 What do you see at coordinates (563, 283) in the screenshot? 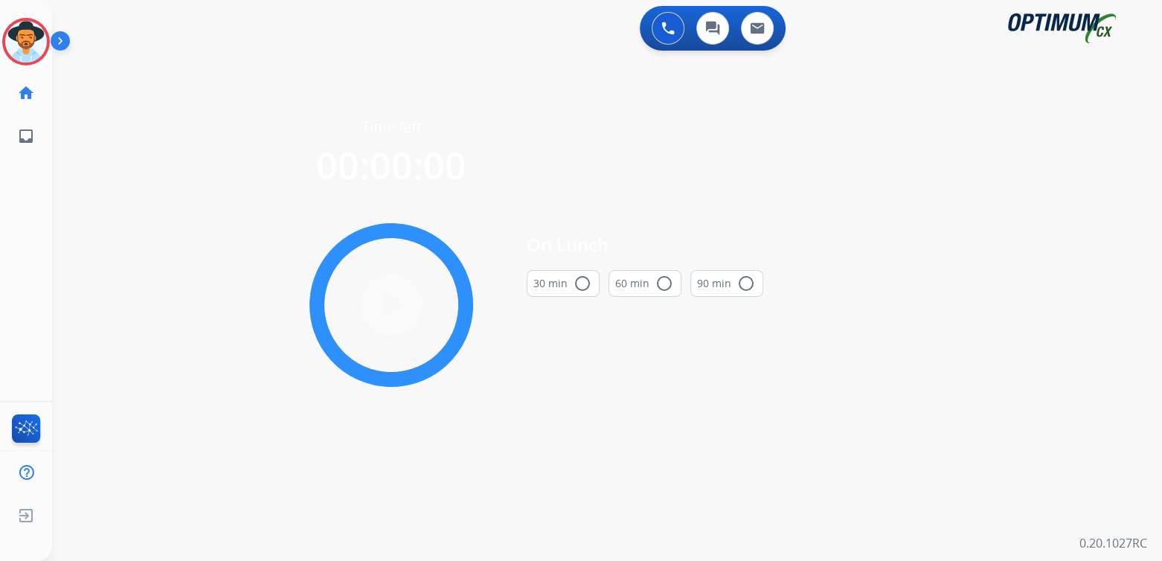
I see `button: 30 min` at bounding box center [563, 283].